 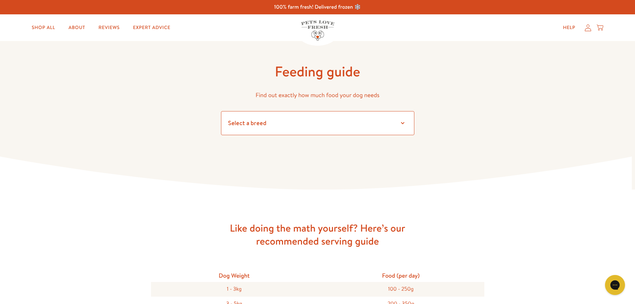 What do you see at coordinates (43, 28) in the screenshot?
I see `a: Shop All` at bounding box center [43, 28].